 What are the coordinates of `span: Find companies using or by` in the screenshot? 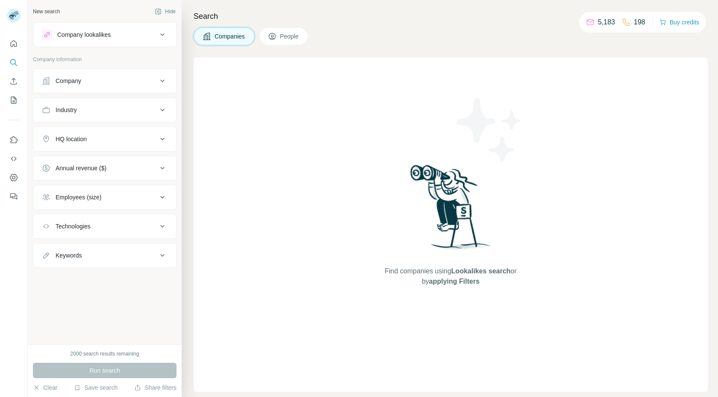 It's located at (450, 276).